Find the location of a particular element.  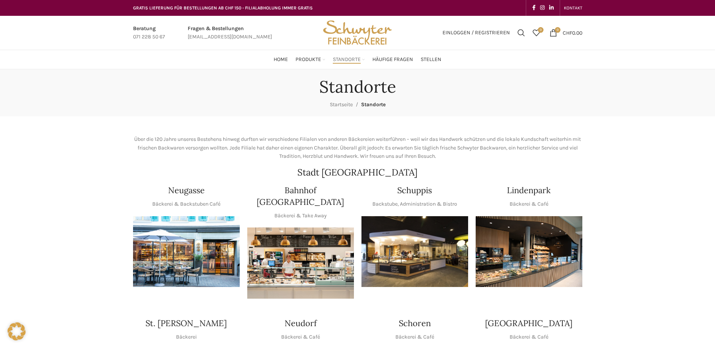

span: Einloggen / Registrieren is located at coordinates (476, 33).